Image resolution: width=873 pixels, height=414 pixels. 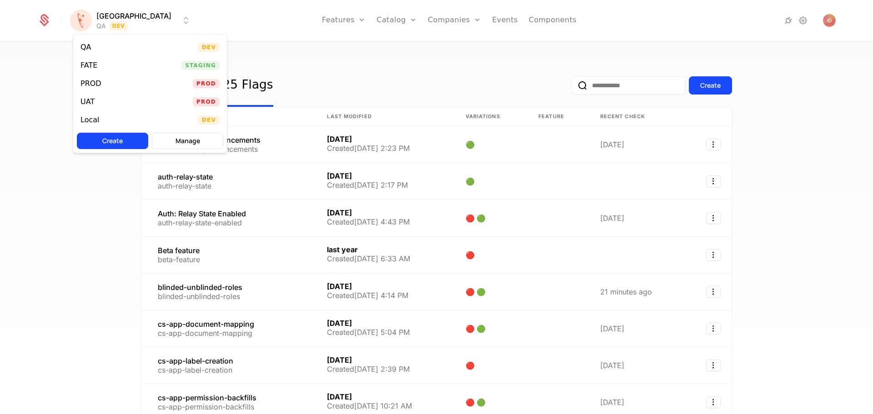 What do you see at coordinates (87, 102) in the screenshot?
I see `div: UAT` at bounding box center [87, 102].